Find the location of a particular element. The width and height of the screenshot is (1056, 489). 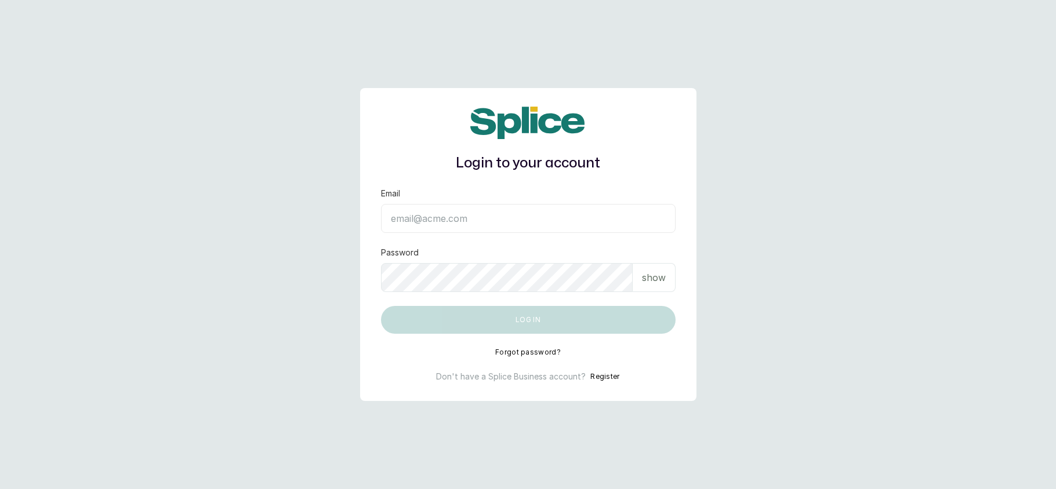

h1: Login to your account is located at coordinates (528, 164).